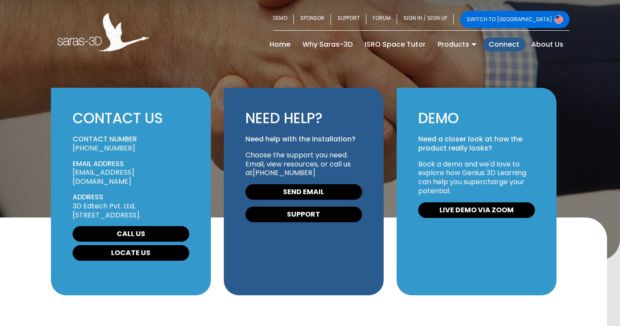 Image resolution: width=620 pixels, height=326 pixels. I want to click on a: Why Saras-3D, so click(327, 44).